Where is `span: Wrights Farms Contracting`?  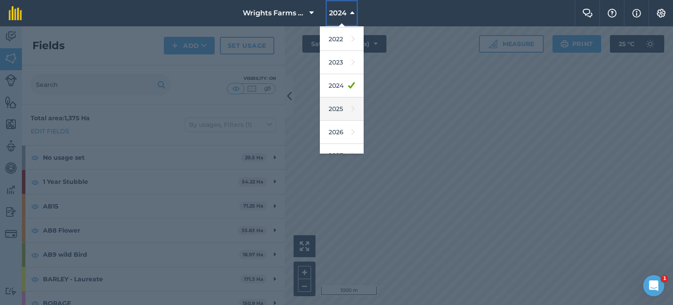
span: Wrights Farms Contracting is located at coordinates (274, 13).